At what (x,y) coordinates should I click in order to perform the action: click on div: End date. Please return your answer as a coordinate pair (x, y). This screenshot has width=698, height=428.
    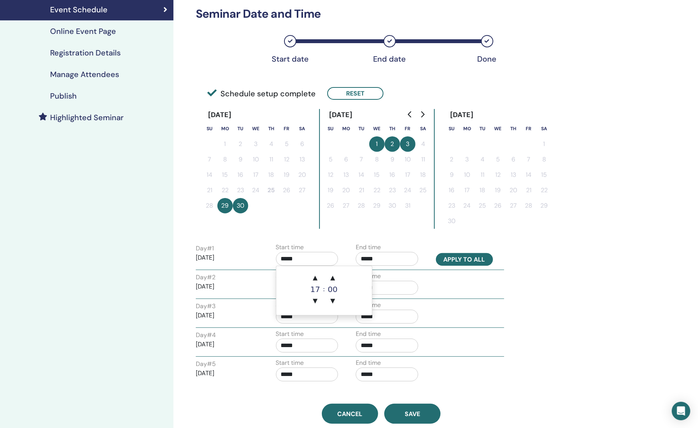
    Looking at the image, I should click on (390, 59).